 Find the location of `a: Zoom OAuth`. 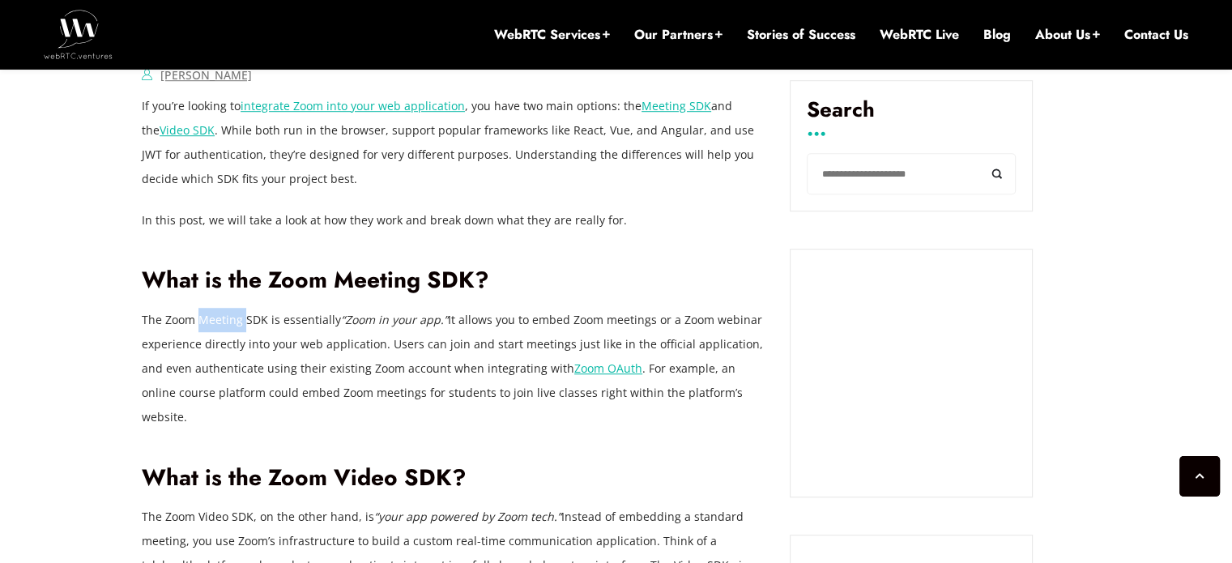

a: Zoom OAuth is located at coordinates (608, 368).